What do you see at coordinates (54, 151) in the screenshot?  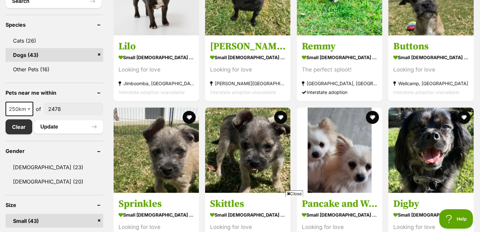 I see `header: Gender` at bounding box center [54, 151].